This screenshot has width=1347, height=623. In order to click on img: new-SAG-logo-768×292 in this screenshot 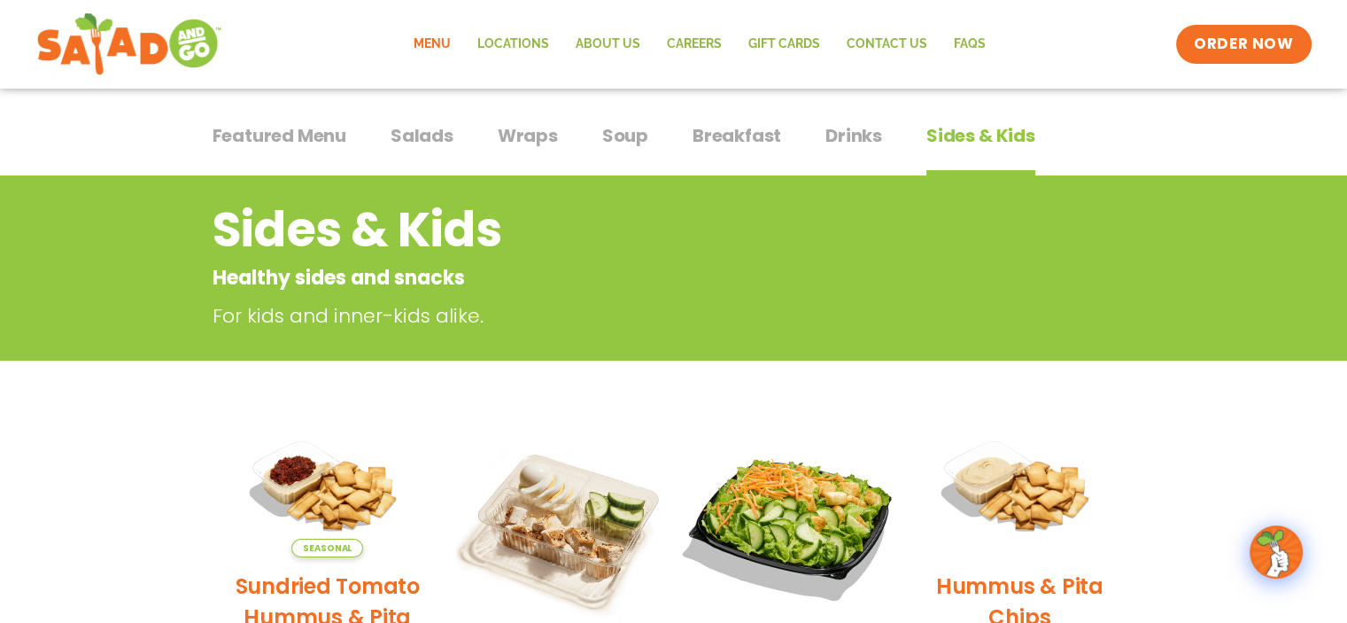, I will do `click(129, 44)`.